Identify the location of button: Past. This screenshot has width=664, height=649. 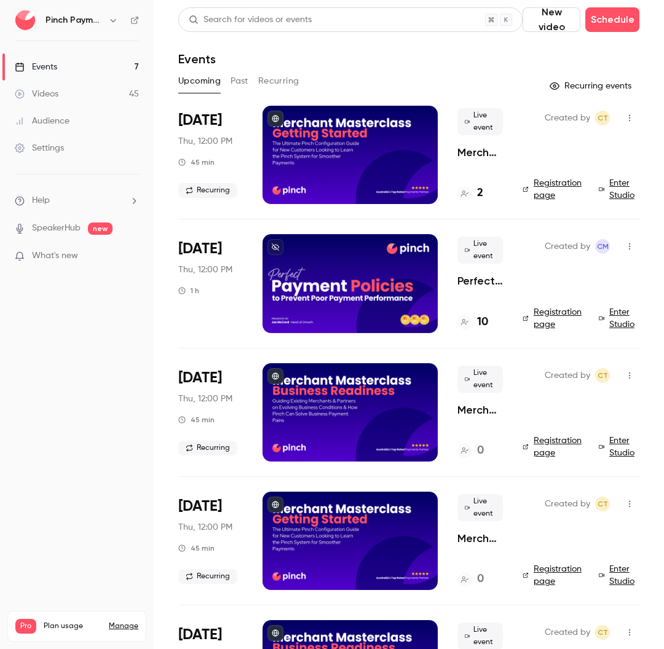
(239, 81).